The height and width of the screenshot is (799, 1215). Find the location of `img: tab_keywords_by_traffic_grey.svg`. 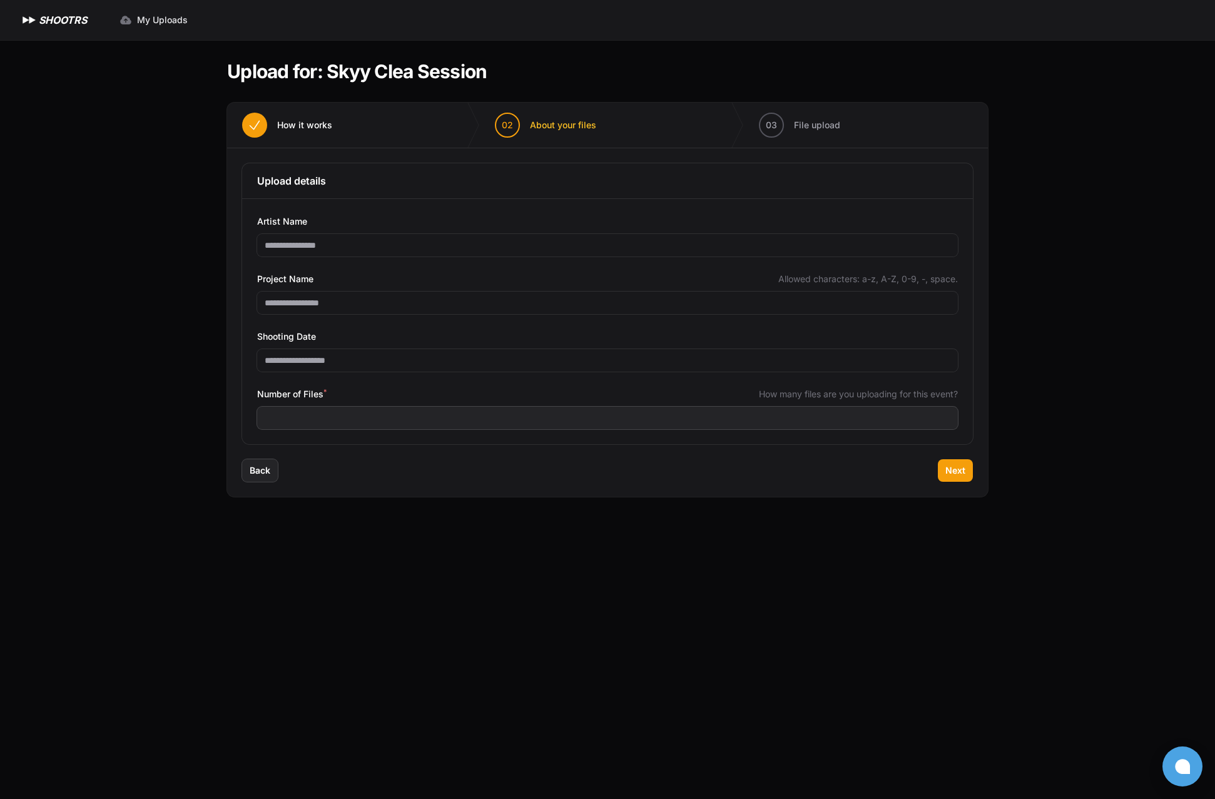

img: tab_keywords_by_traffic_grey.svg is located at coordinates (130, 78).